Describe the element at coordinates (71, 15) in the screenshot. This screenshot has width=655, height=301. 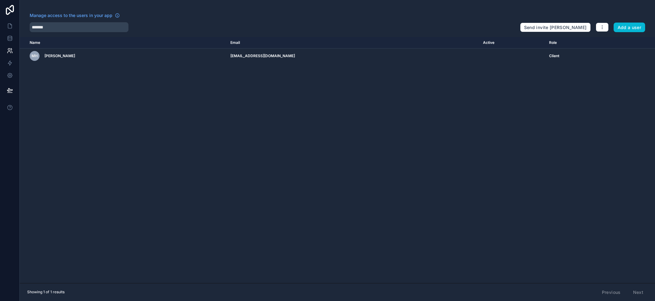
I see `span: Manage access to the users in your app` at that location.